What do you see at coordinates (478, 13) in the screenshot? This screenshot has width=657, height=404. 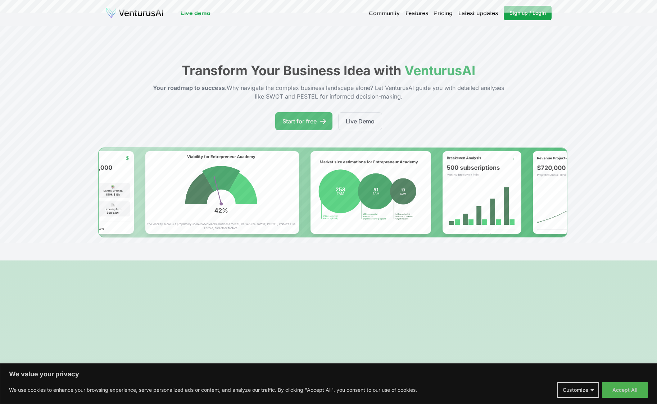 I see `a: Latest updates` at bounding box center [478, 13].